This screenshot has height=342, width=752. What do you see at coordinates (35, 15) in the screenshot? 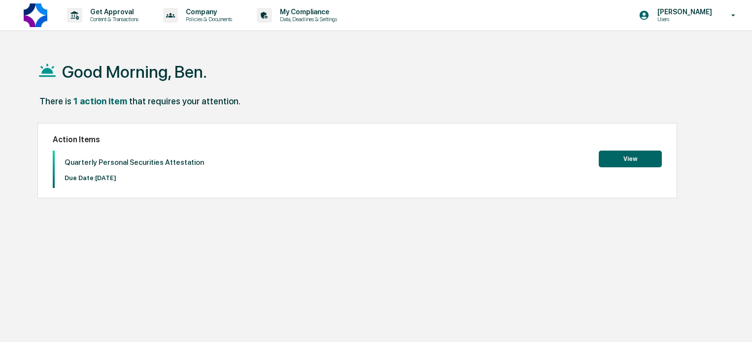
I see `img: logo` at bounding box center [35, 15].